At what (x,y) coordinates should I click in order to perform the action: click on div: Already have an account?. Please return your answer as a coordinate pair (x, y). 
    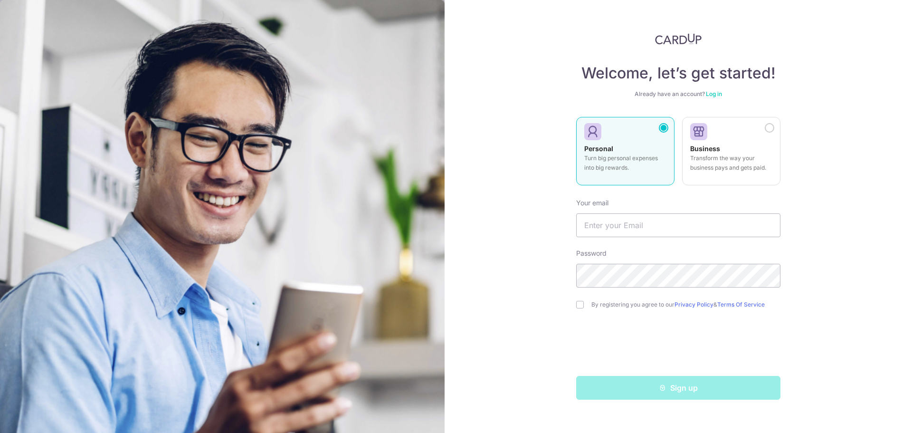
    Looking at the image, I should click on (679, 94).